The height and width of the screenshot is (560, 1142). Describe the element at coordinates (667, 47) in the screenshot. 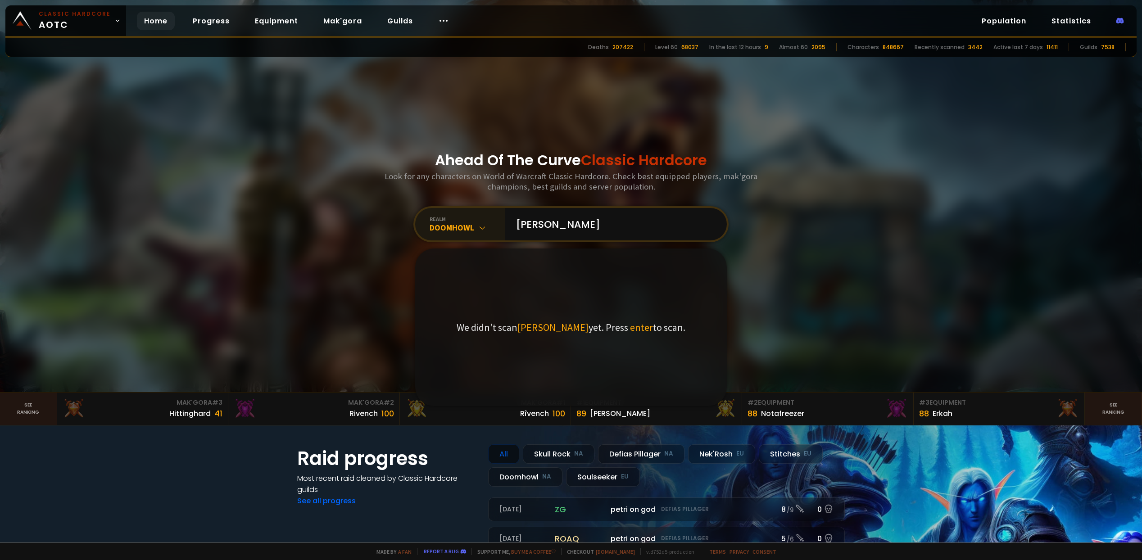

I see `div: Level 60` at that location.